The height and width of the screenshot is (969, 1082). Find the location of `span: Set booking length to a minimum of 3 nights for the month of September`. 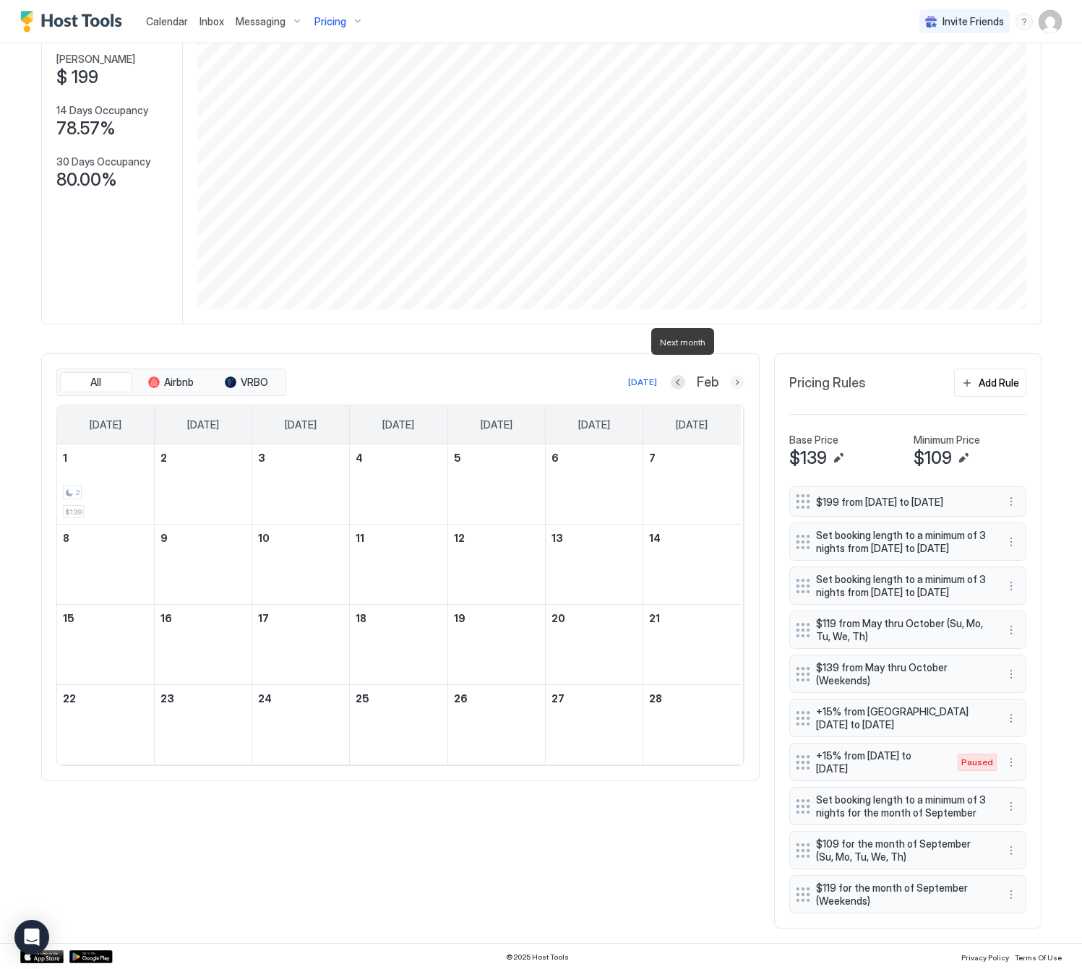

span: Set booking length to a minimum of 3 nights for the month of September is located at coordinates (902, 806).